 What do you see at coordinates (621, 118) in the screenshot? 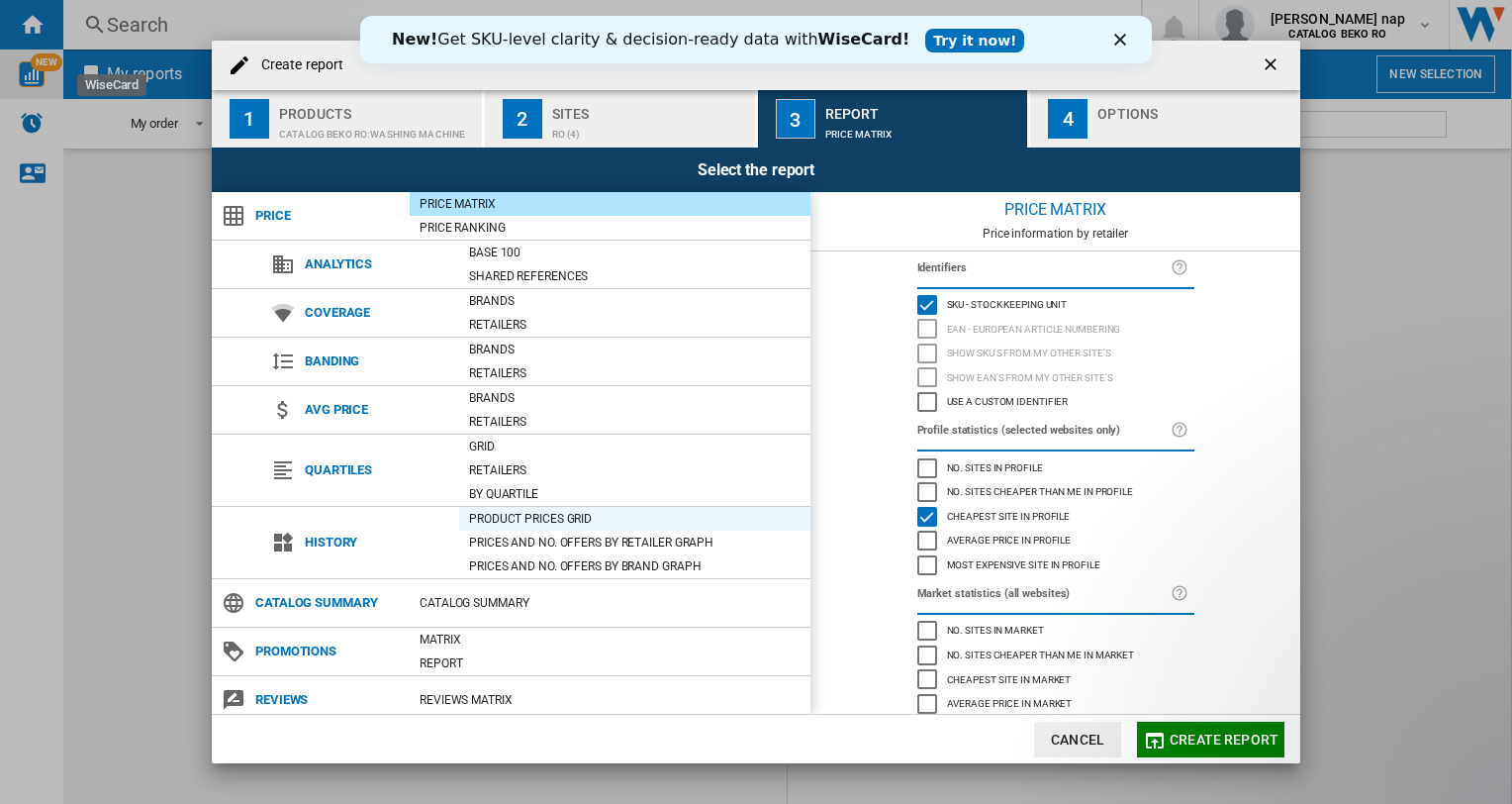
I see `button: 2 Sites RO (4)` at bounding box center [621, 118].